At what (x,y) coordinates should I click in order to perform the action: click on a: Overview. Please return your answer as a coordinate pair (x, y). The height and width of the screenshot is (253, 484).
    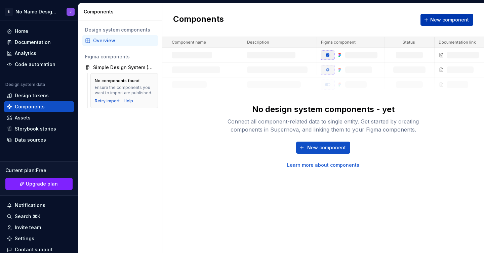
    Looking at the image, I should click on (120, 41).